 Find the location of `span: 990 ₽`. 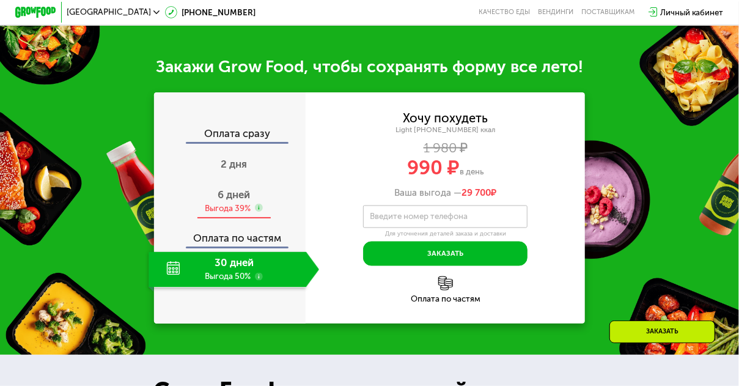

span: 990 ₽ is located at coordinates (433, 168).